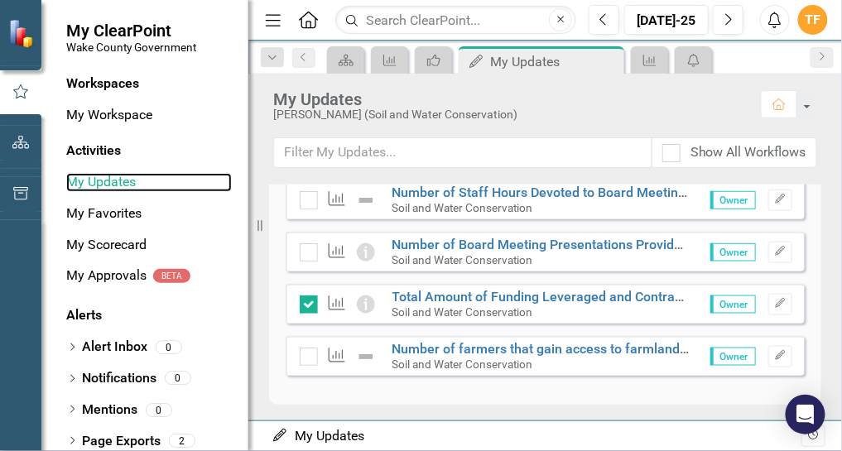 The image size is (842, 451). What do you see at coordinates (121, 441) in the screenshot?
I see `a: Page Exports` at bounding box center [121, 441].